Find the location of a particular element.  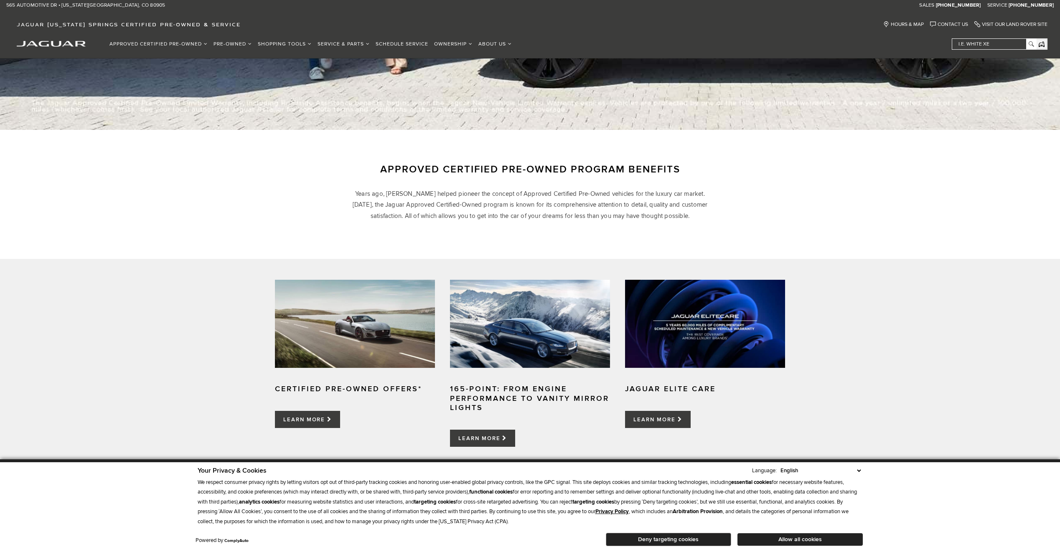

a: Contact Us is located at coordinates (949, 24).